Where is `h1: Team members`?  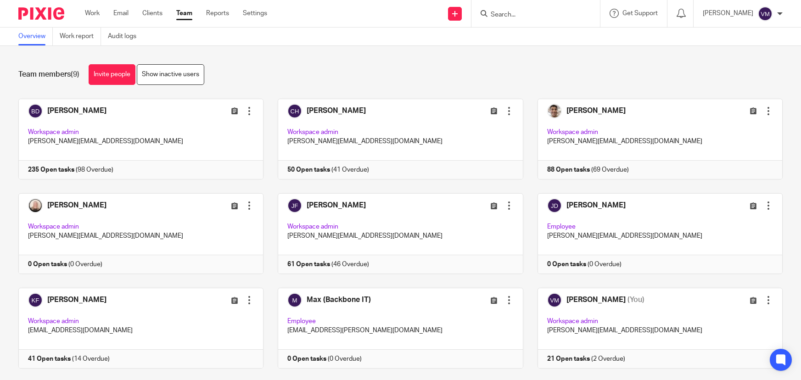
h1: Team members is located at coordinates (49, 74).